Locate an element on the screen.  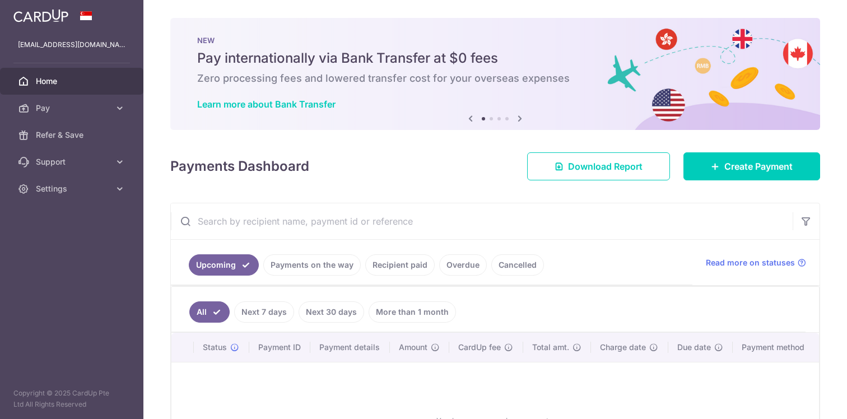
span: Read more on statuses is located at coordinates (750, 263).